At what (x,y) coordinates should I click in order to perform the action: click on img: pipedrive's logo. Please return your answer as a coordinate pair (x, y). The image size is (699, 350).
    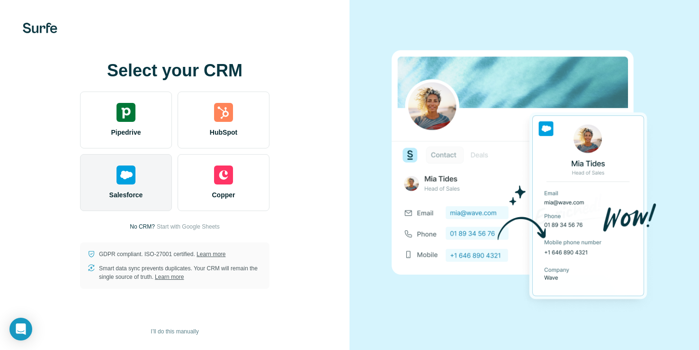
    Looking at the image, I should click on (126, 112).